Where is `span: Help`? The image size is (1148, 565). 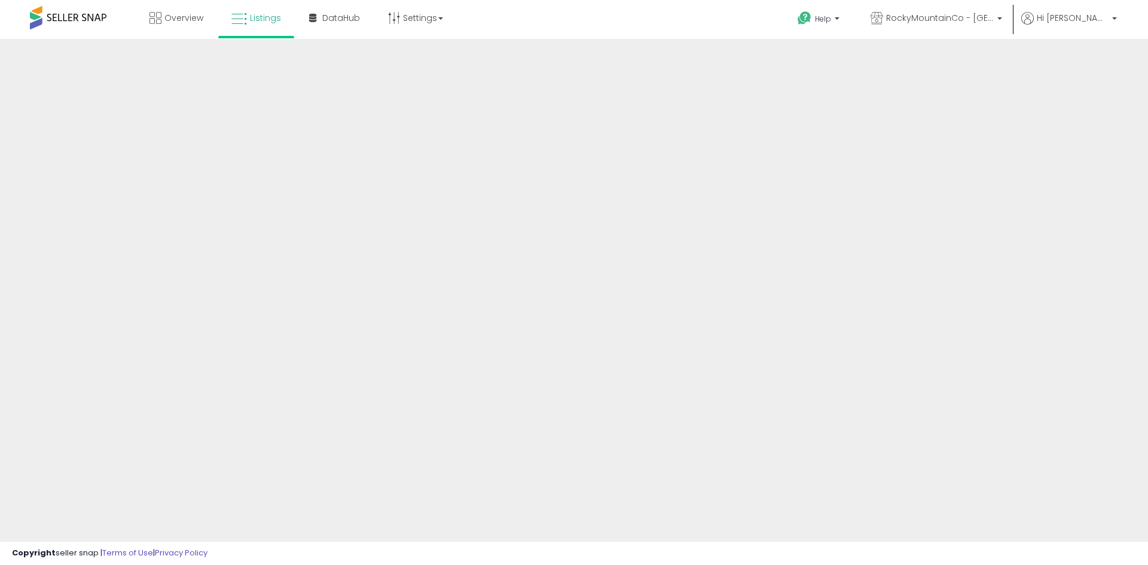
span: Help is located at coordinates (823, 19).